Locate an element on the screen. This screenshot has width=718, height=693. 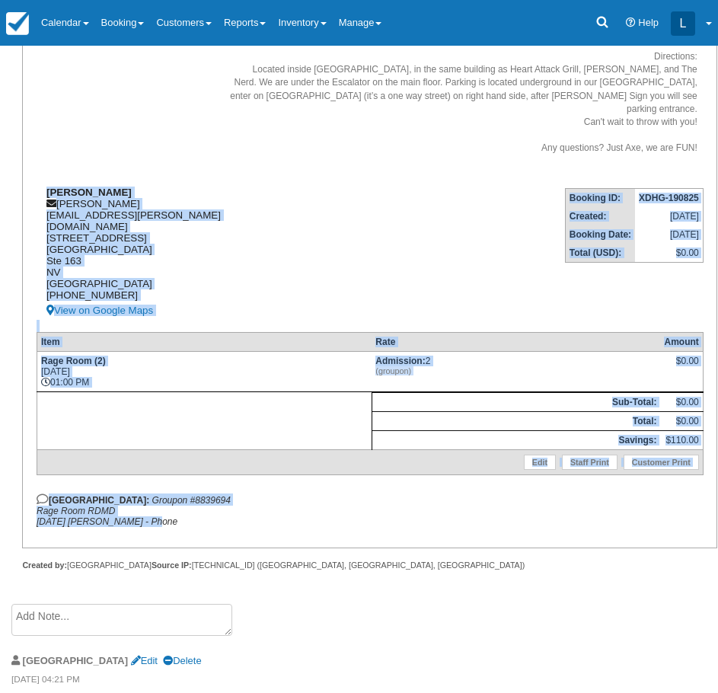
th: Item is located at coordinates (204, 341).